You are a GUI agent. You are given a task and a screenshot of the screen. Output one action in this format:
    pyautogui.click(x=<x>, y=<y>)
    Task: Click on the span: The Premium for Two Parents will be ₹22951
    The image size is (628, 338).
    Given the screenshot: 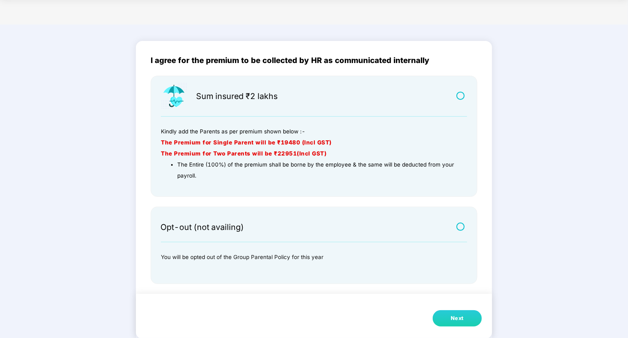 What is the action you would take?
    pyautogui.click(x=229, y=153)
    